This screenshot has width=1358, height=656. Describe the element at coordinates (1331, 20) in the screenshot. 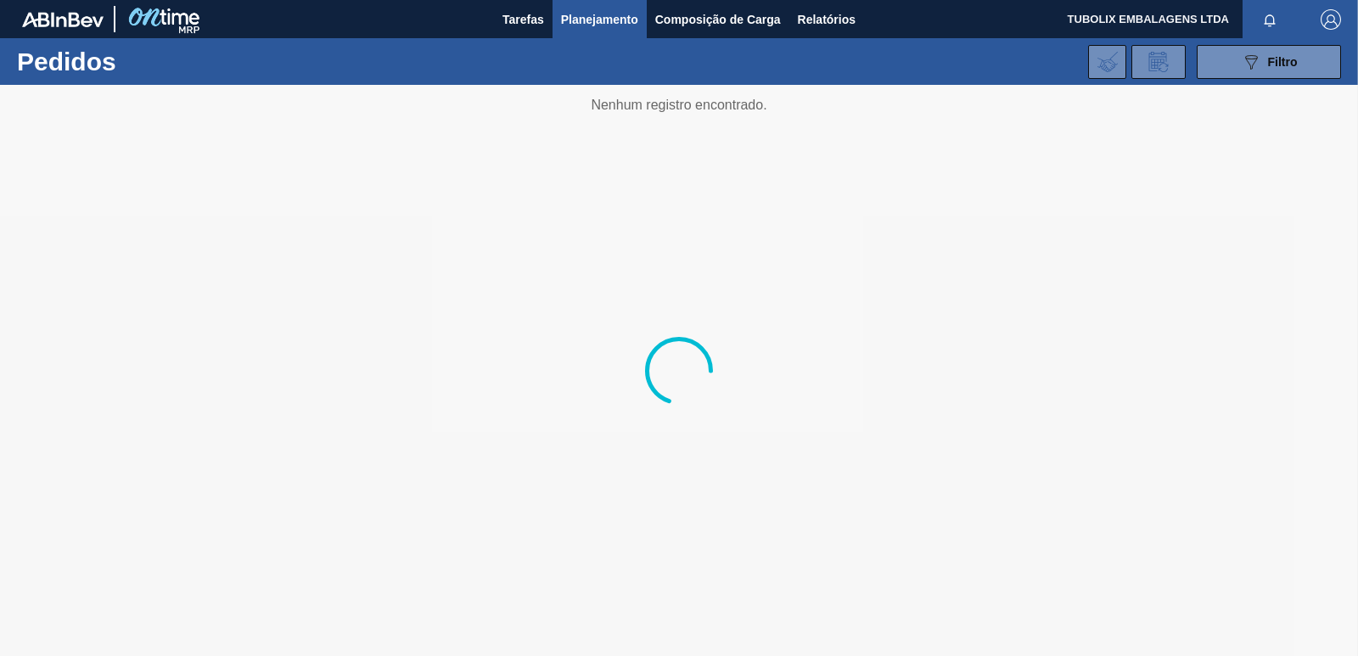

I see `img: Logout` at that location.